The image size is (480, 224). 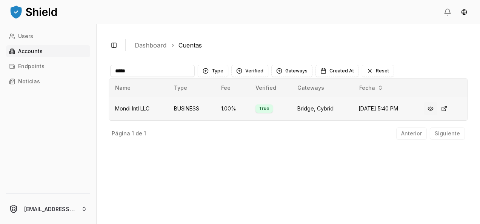 What do you see at coordinates (298, 45) in the screenshot?
I see `nav: breadcrumb` at bounding box center [298, 45].